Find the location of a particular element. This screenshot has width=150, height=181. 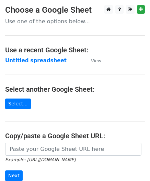

h4: Select another Google Sheet: is located at coordinates (75, 90).